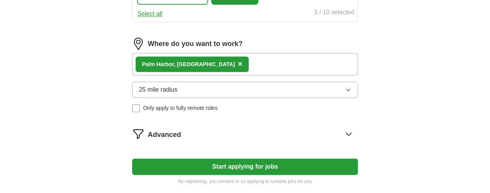  What do you see at coordinates (334, 13) in the screenshot?
I see `div: 3 / 10 selected` at bounding box center [334, 13].